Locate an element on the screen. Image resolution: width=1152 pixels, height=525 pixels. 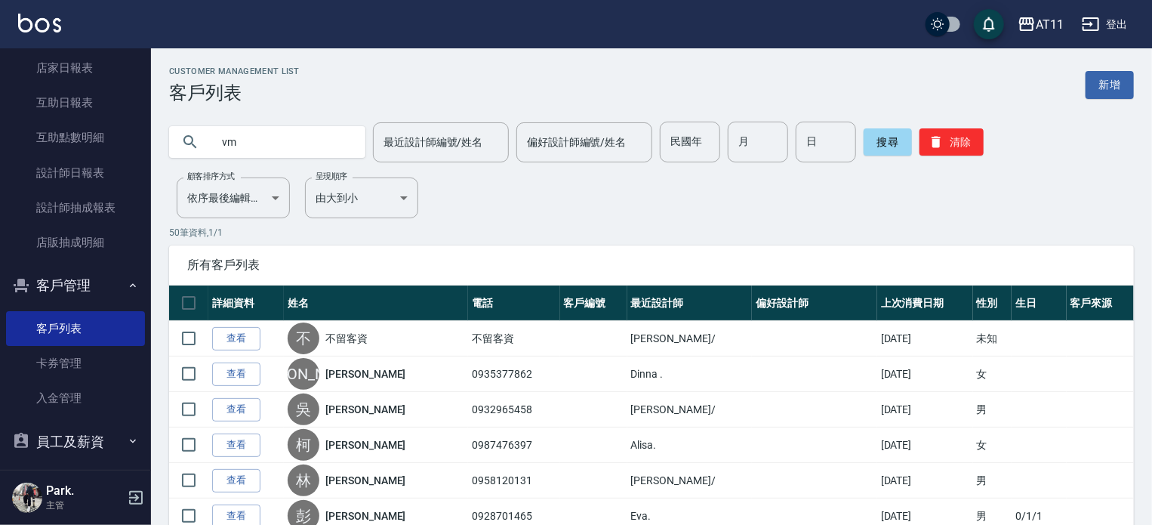
th: 客戶編號 is located at coordinates (594, 303).